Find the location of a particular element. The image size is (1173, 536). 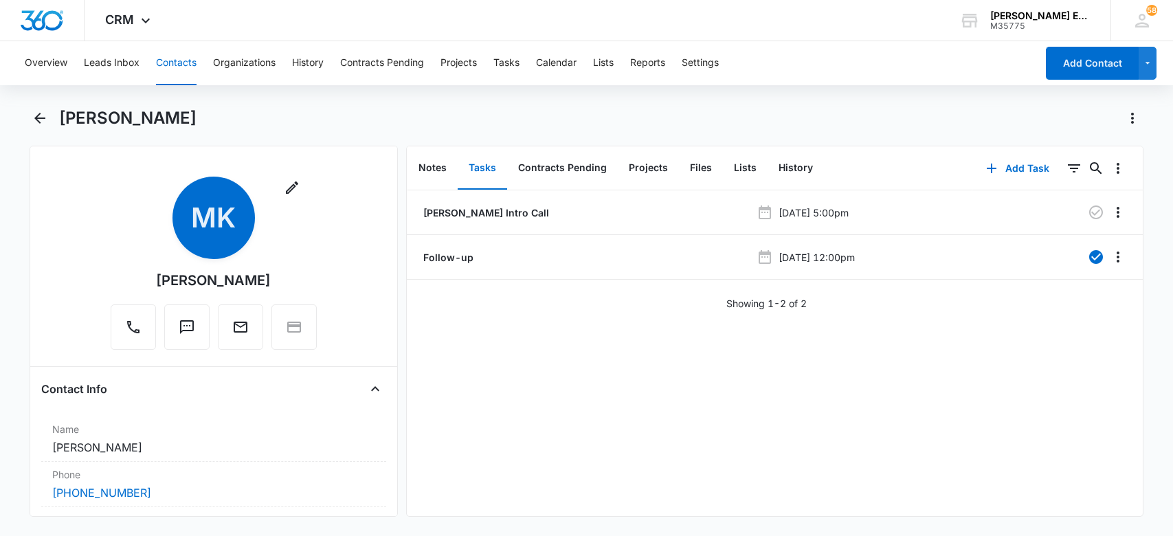

button: Leads Inbox is located at coordinates (111, 63).